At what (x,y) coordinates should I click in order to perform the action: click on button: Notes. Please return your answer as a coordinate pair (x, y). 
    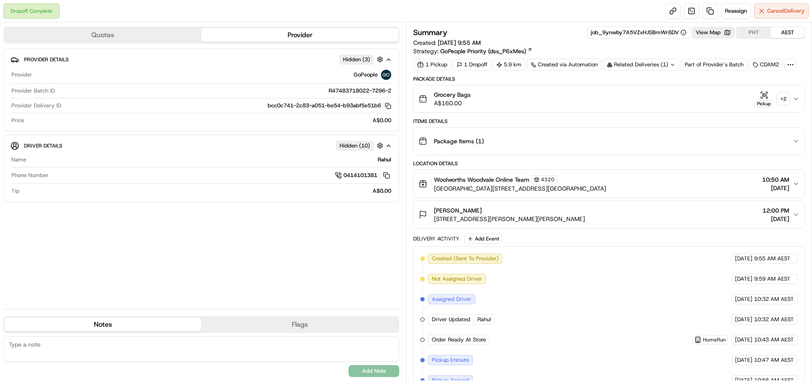
    Looking at the image, I should click on (103, 325).